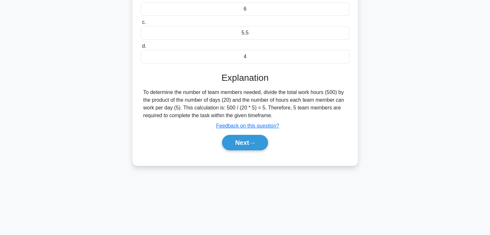 Image resolution: width=490 pixels, height=235 pixels. I want to click on span: c., so click(144, 22).